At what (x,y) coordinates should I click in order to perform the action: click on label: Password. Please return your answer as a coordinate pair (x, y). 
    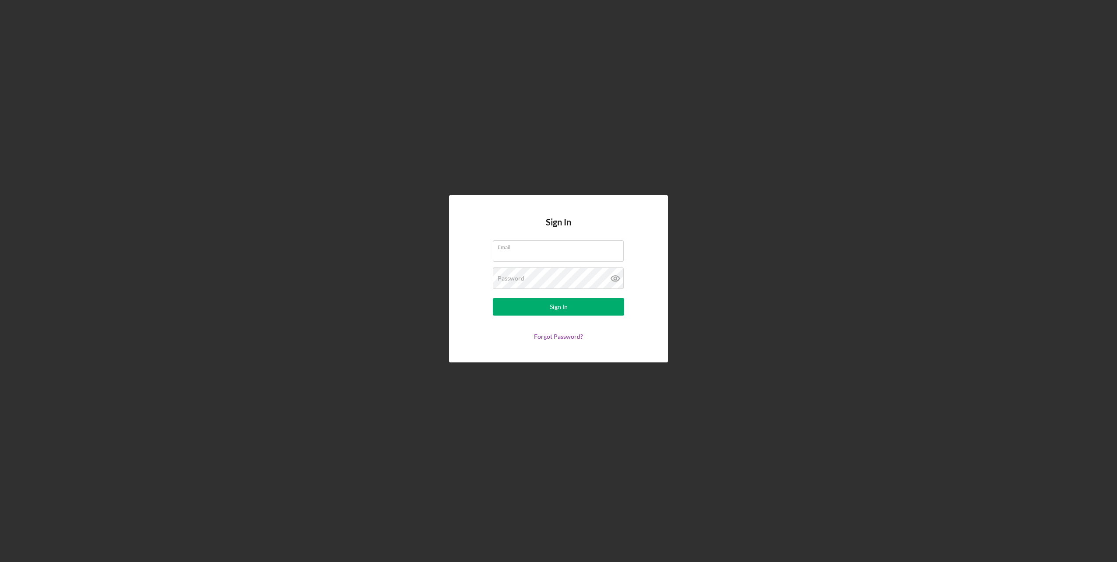
    Looking at the image, I should click on (511, 278).